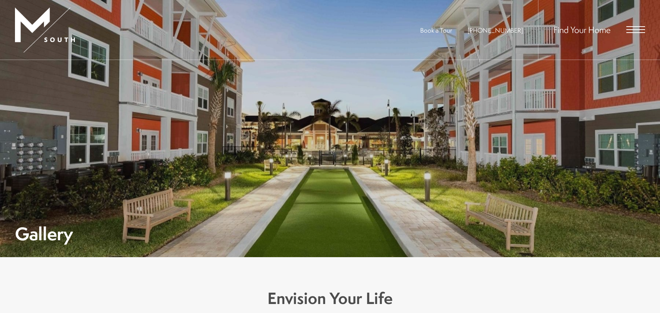 The width and height of the screenshot is (660, 313). I want to click on span: Book a Tour, so click(436, 30).